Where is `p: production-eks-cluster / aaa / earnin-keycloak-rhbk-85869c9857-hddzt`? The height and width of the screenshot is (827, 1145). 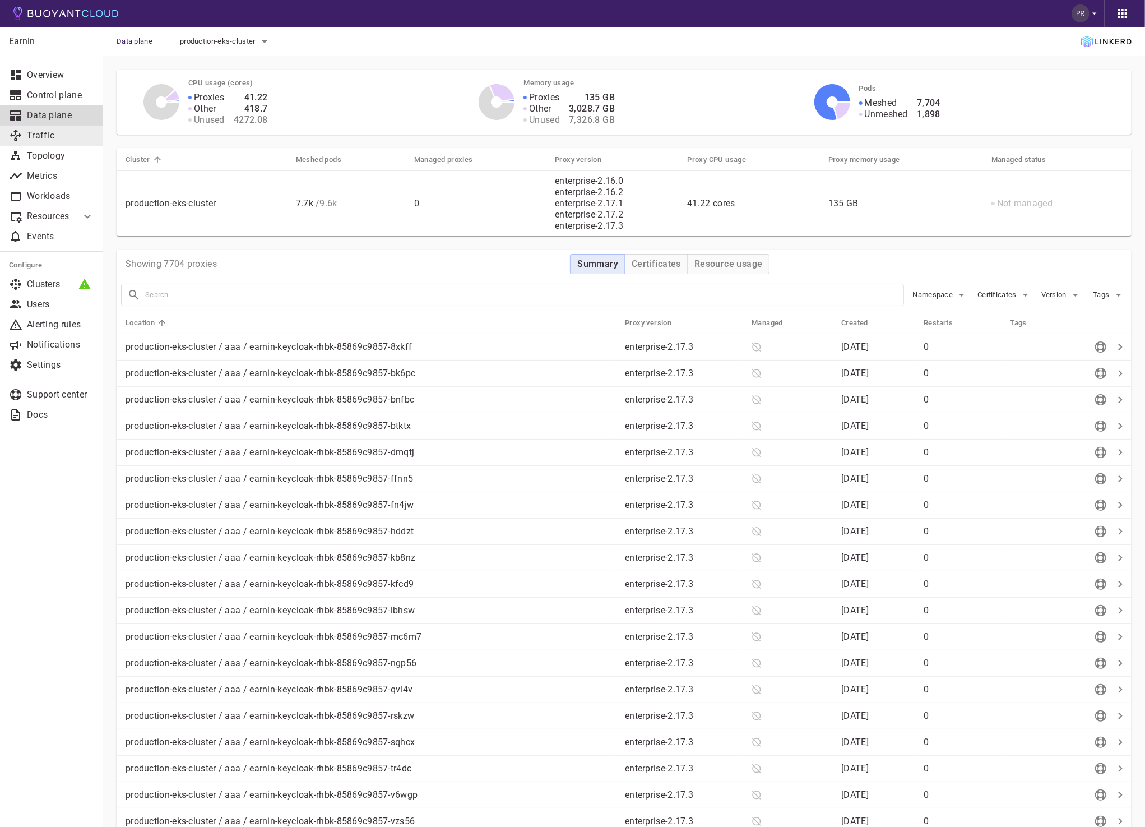 p: production-eks-cluster / aaa / earnin-keycloak-rhbk-85869c9857-hddzt is located at coordinates (370, 531).